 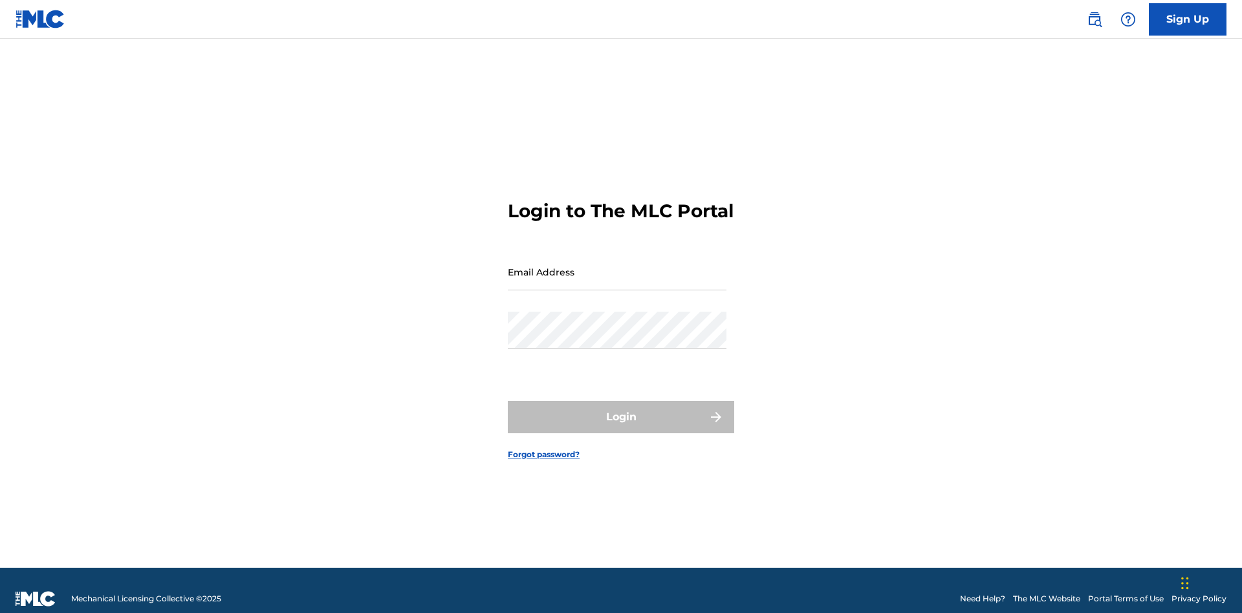 What do you see at coordinates (620, 211) in the screenshot?
I see `h3: Login to The MLC Portal` at bounding box center [620, 211].